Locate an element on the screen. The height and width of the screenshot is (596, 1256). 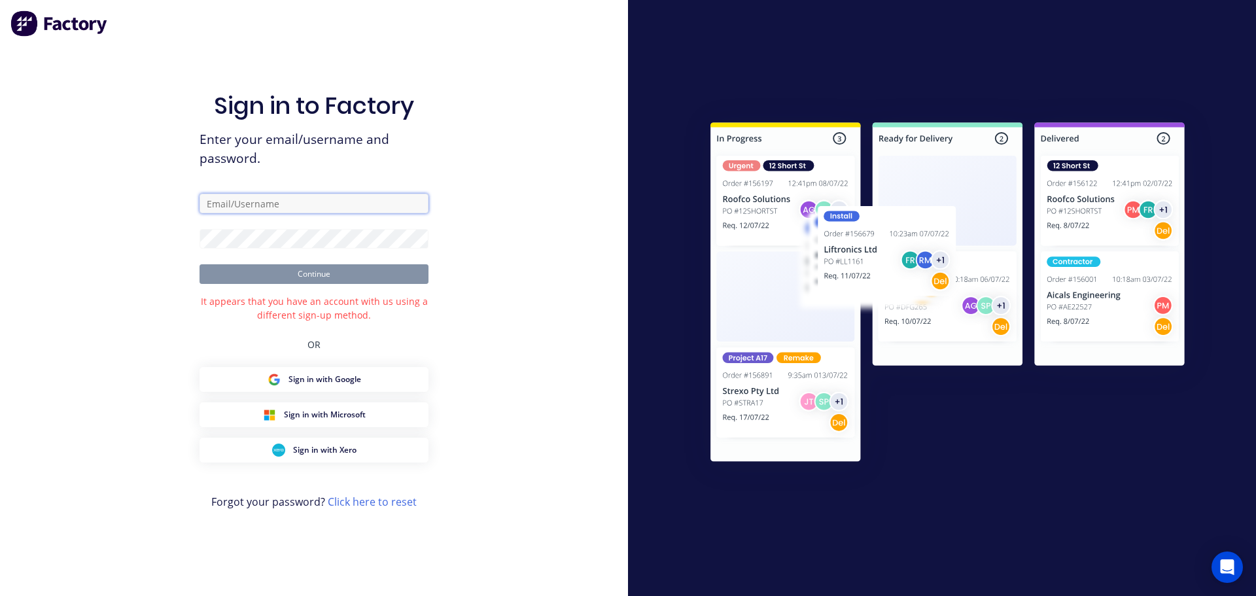
div: It appears that you have an account with us using a different sign-up method. is located at coordinates (314, 308).